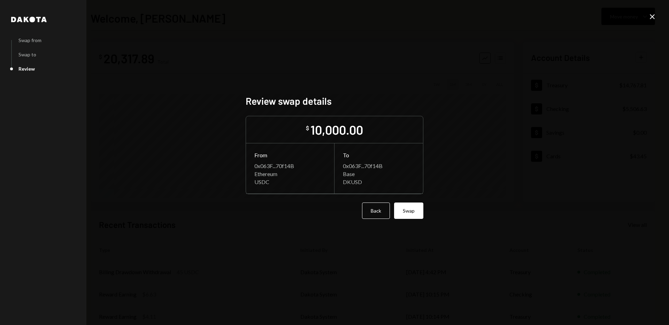 The height and width of the screenshot is (325, 669). What do you see at coordinates (30, 40) in the screenshot?
I see `div: Swap from` at bounding box center [30, 40].